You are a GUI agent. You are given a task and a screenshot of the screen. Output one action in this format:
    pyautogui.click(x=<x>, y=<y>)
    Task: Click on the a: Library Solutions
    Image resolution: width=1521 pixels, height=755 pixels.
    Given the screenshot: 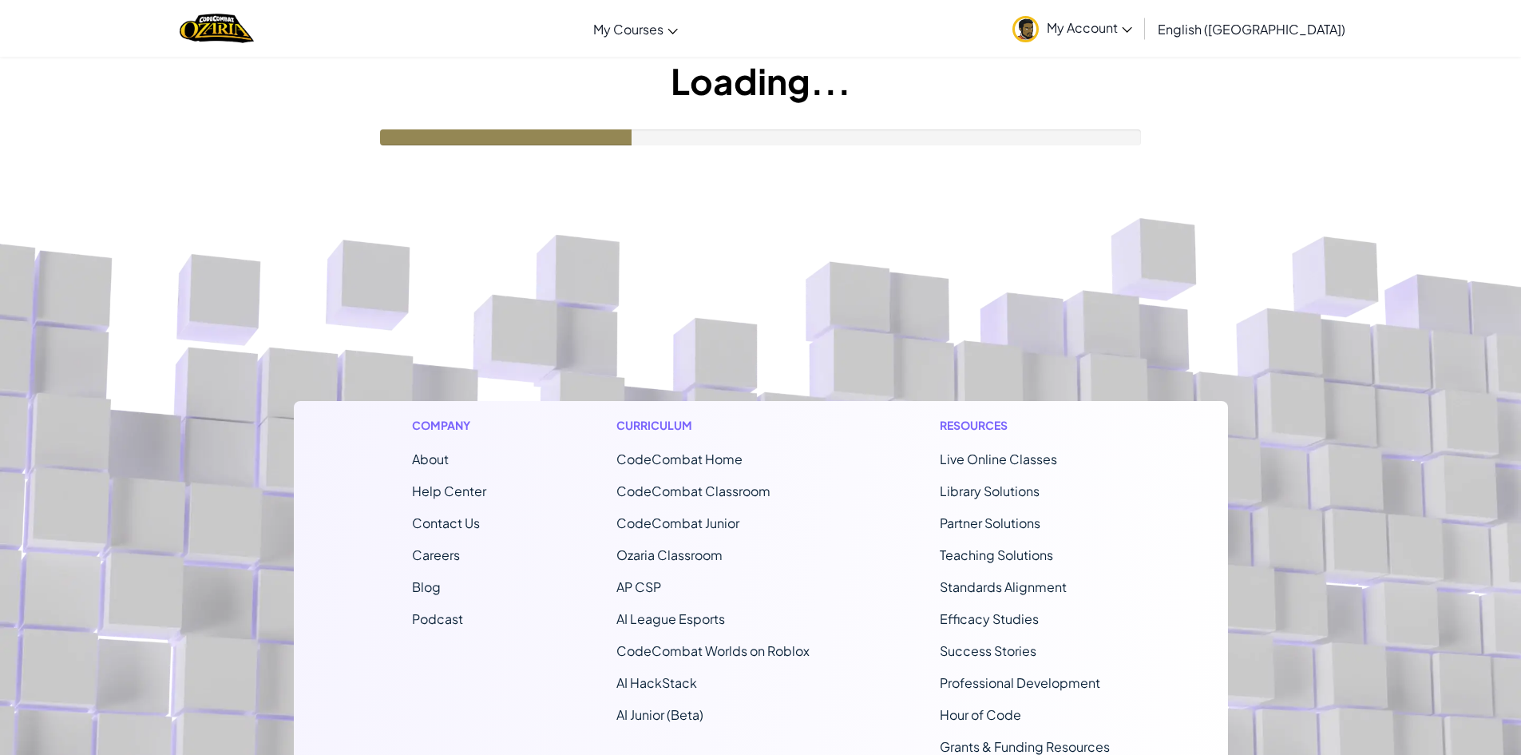 What is the action you would take?
    pyautogui.click(x=989, y=490)
    